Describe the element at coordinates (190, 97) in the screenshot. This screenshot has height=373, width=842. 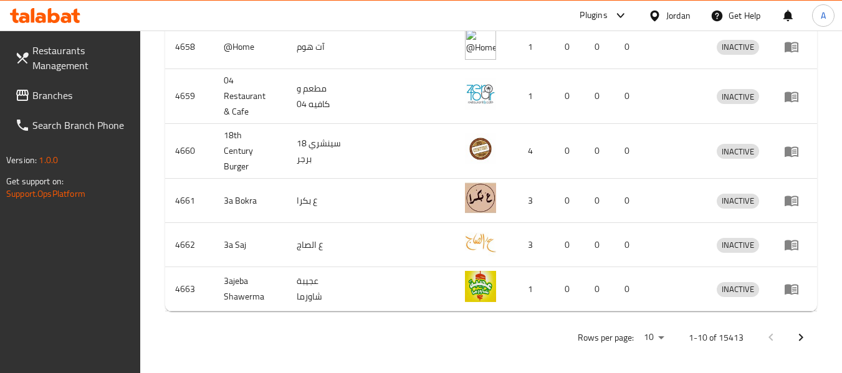
I see `td: 4659` at that location.